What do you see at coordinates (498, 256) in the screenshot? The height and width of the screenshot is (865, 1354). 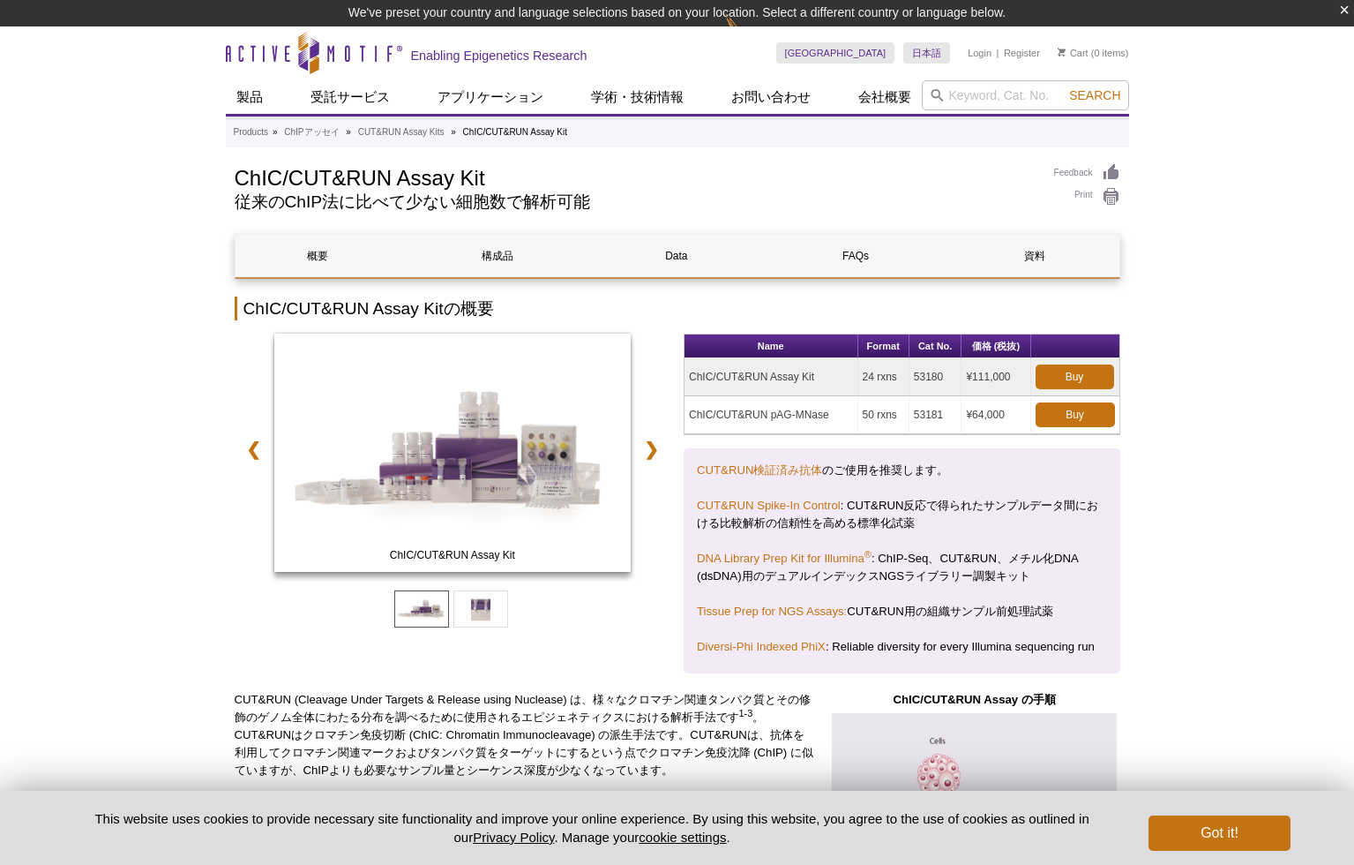 I see `a: 構成品` at bounding box center [498, 256].